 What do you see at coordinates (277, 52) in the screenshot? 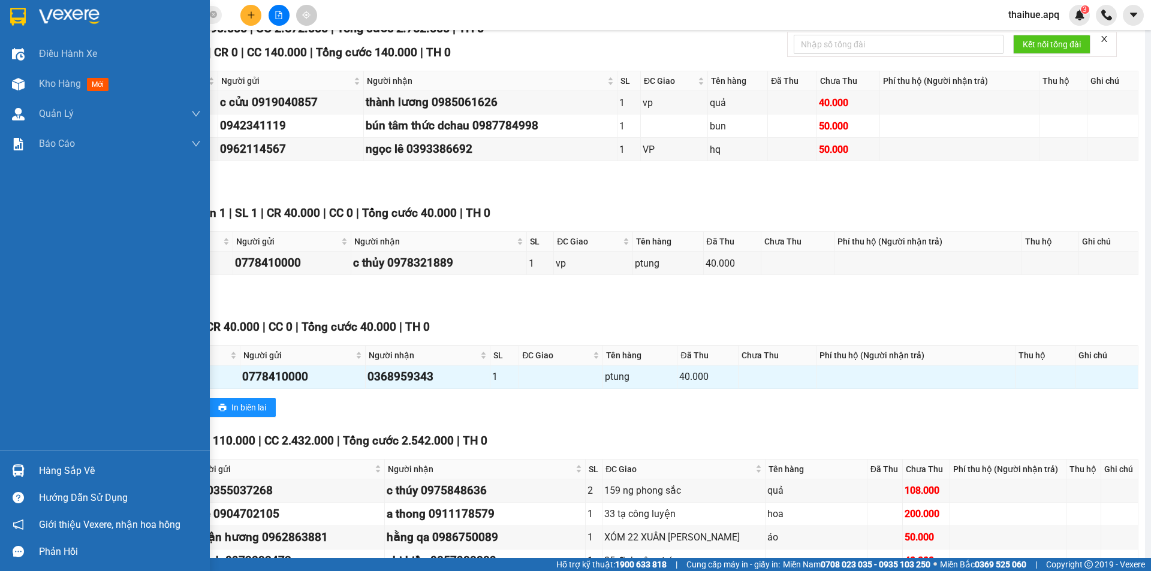
I see `span: CC 140.000` at bounding box center [277, 52].